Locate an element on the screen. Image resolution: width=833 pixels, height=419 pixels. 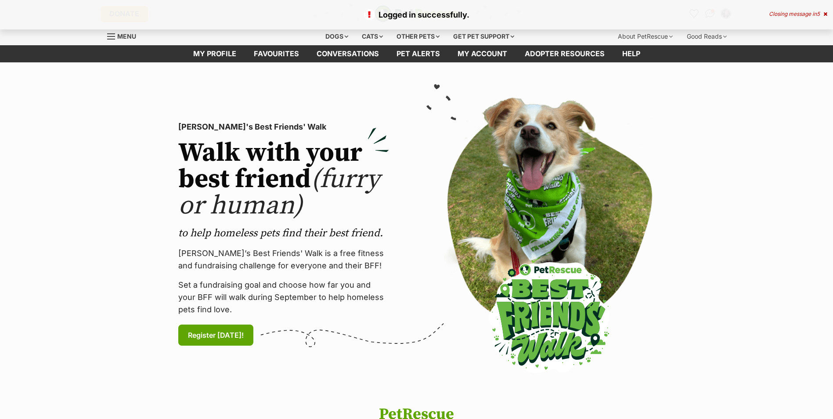
div: Cats is located at coordinates (372, 36).